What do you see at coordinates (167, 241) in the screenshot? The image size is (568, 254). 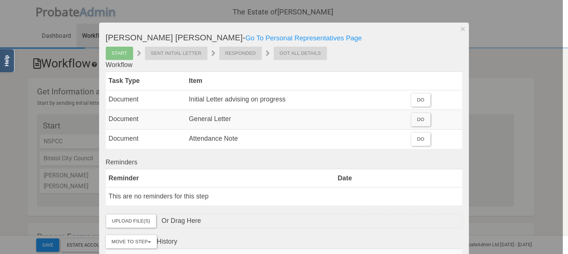 I see `label: History` at bounding box center [167, 241].